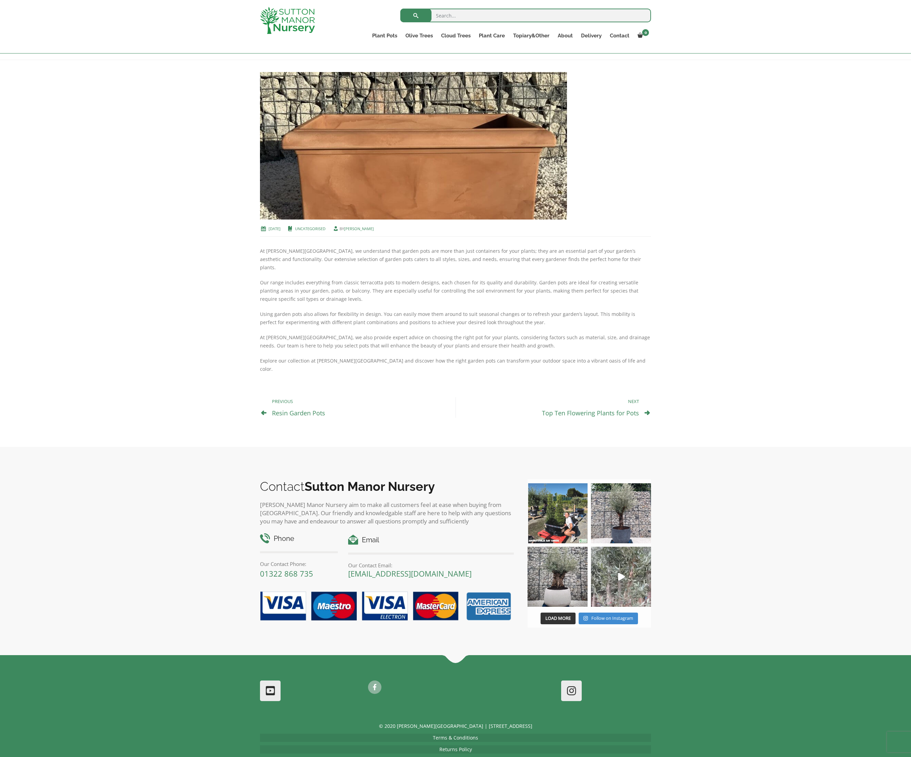 The height and width of the screenshot is (757, 911). Describe the element at coordinates (298, 413) in the screenshot. I see `a: Resin Garden Pots` at that location.